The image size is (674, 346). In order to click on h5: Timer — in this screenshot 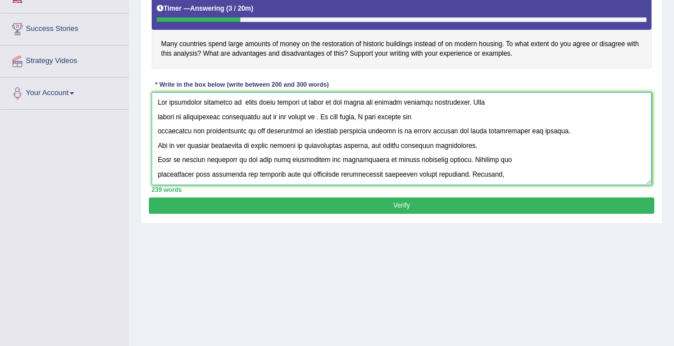, I will do `click(205, 8)`.